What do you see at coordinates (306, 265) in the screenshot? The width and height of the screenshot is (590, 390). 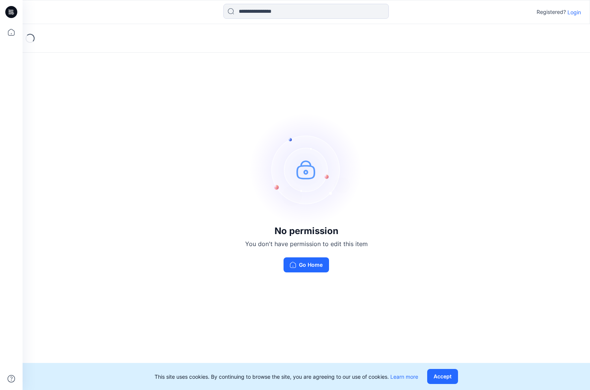 I see `a: Go Home` at bounding box center [306, 265].